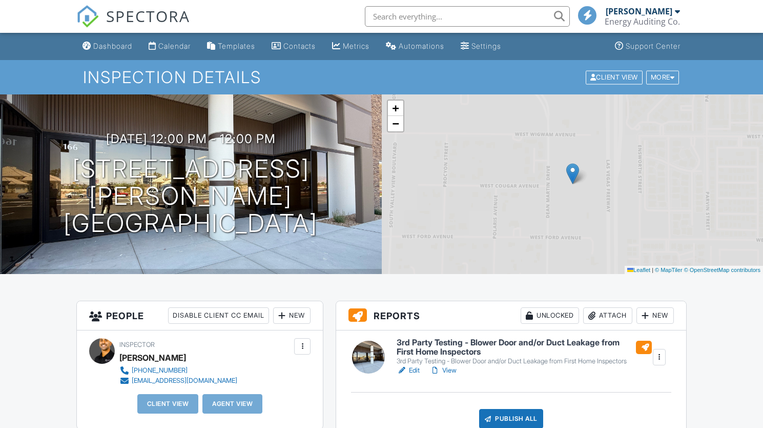 This screenshot has width=763, height=428. Describe the element at coordinates (174, 46) in the screenshot. I see `div: Calendar` at that location.